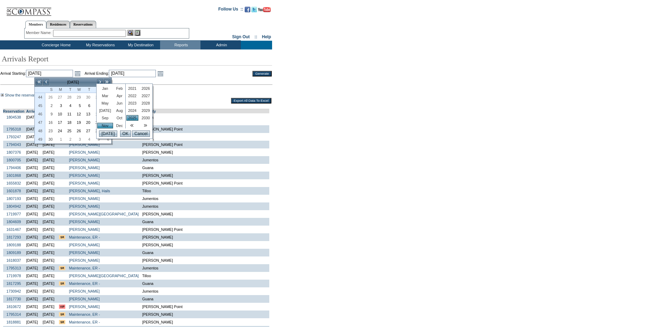 The height and width of the screenshot is (327, 666). I want to click on a: May, so click(105, 103).